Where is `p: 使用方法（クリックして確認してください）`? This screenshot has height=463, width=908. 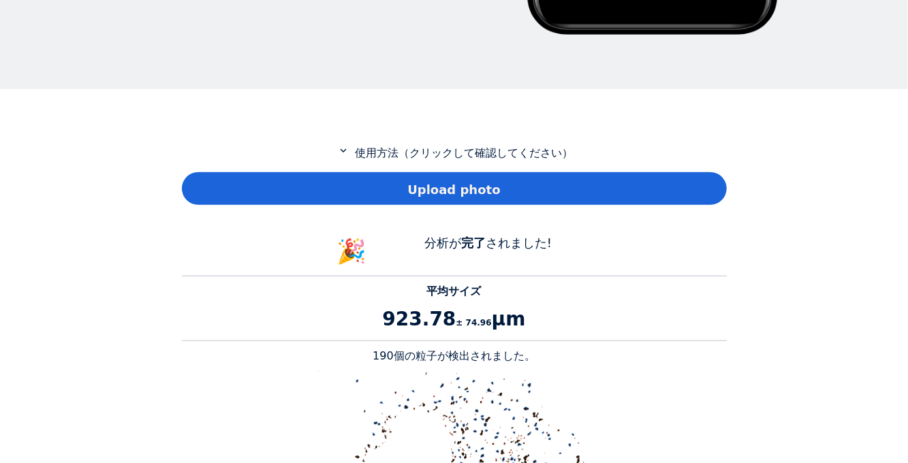 p: 使用方法（クリックして確認してください） is located at coordinates (455, 153).